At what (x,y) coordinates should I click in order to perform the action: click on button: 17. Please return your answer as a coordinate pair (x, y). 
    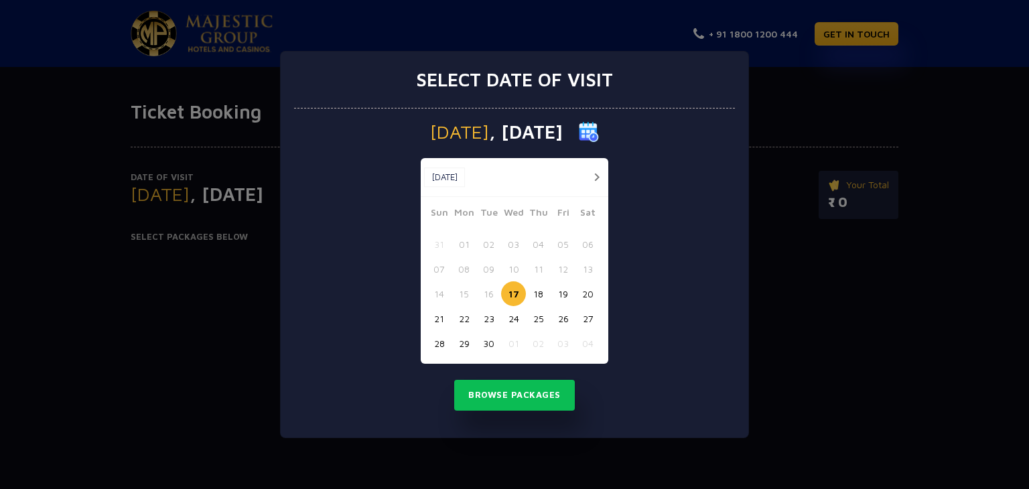
    Looking at the image, I should click on (513, 293).